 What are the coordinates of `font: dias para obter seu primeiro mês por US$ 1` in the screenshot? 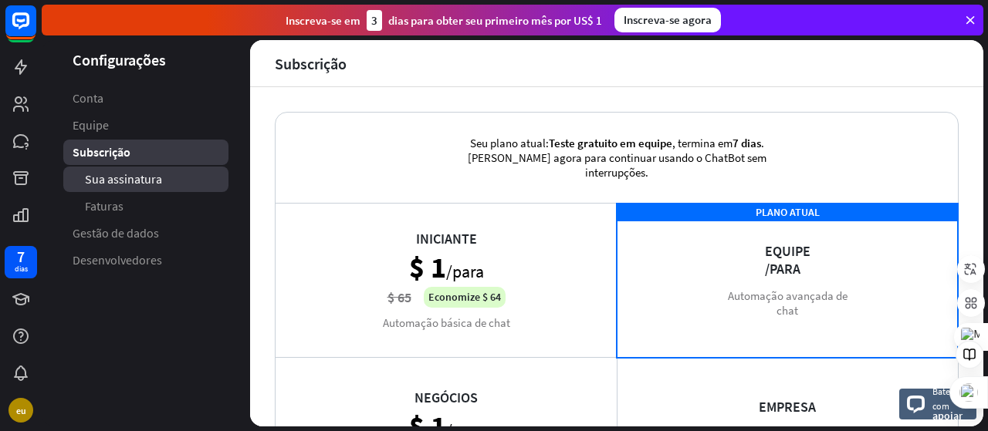 It's located at (495, 20).